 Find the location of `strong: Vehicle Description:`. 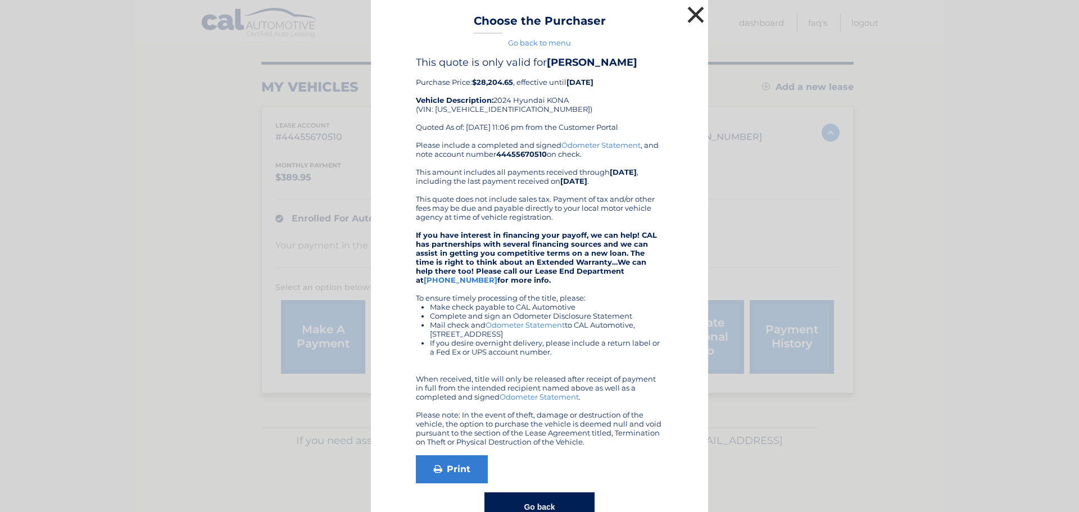

strong: Vehicle Description: is located at coordinates (455, 100).